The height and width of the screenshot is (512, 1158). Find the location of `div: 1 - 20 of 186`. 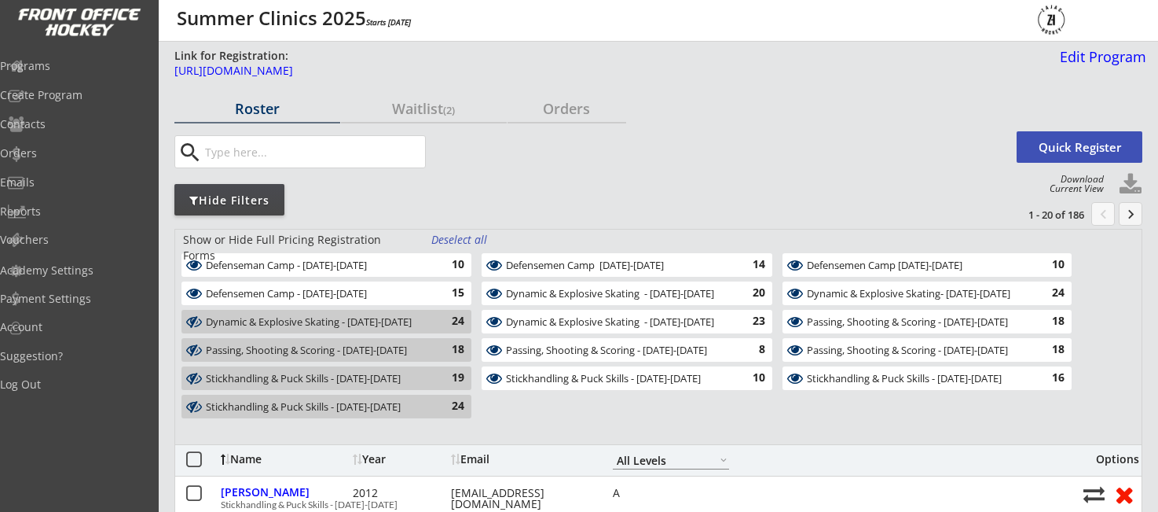

div: 1 - 20 of 186 is located at coordinates (1044, 215).